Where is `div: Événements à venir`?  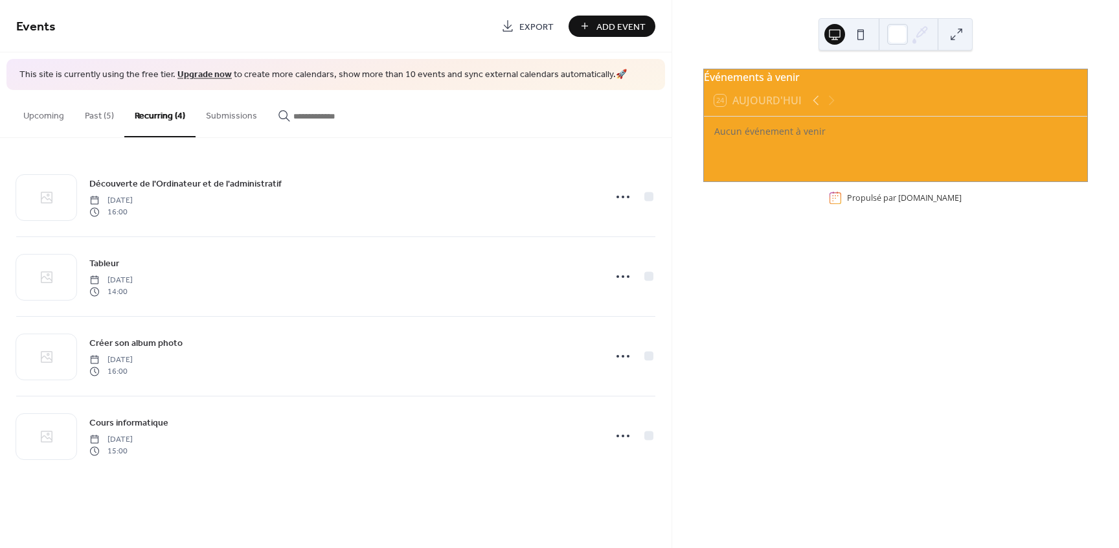
div: Événements à venir is located at coordinates (896, 77).